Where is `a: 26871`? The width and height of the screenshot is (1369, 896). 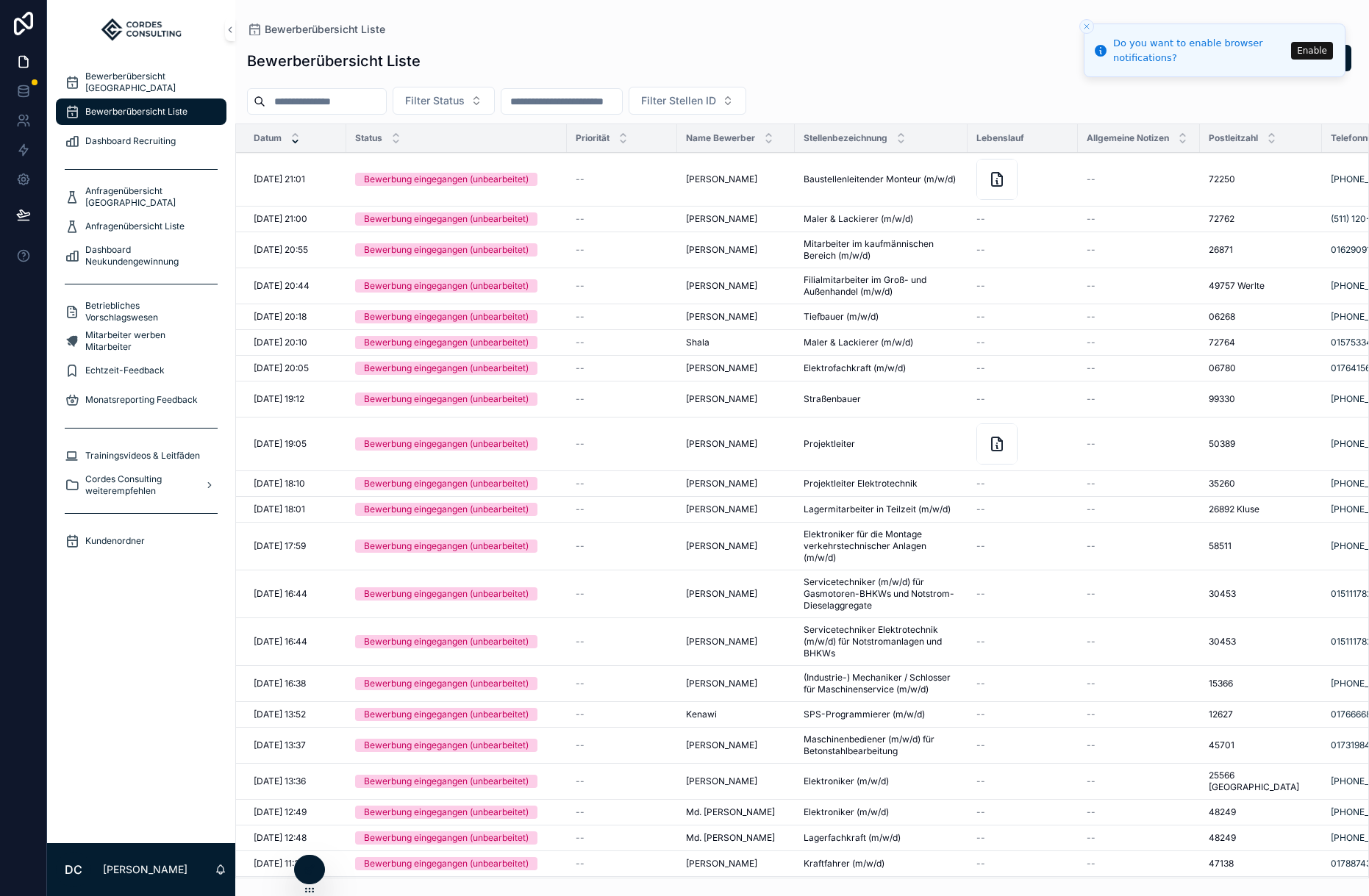 a: 26871 is located at coordinates (1261, 250).